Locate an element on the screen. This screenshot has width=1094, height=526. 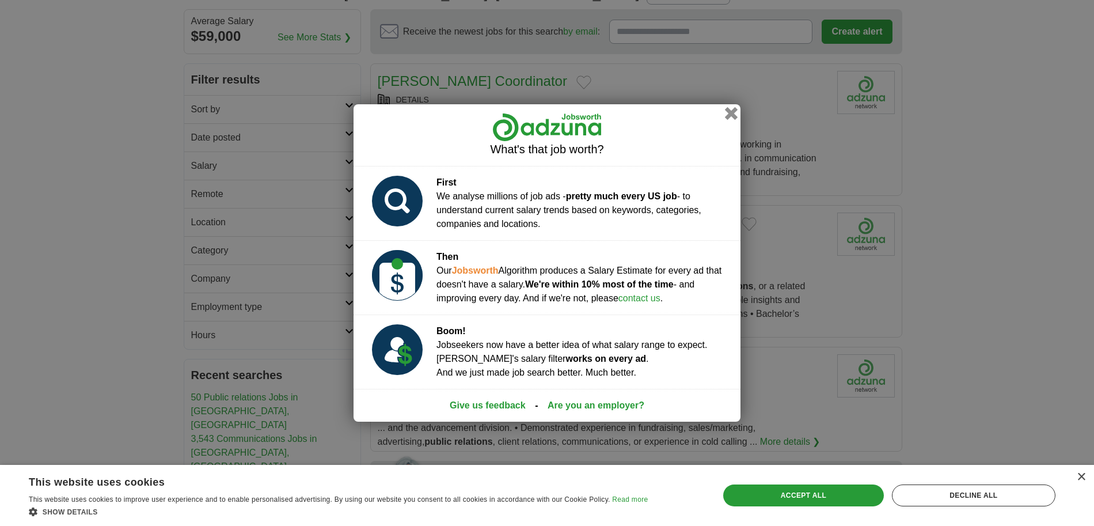
span: This website uses cookies to improve user experience and to enable personalised advertising. By u... is located at coordinates (320, 499).